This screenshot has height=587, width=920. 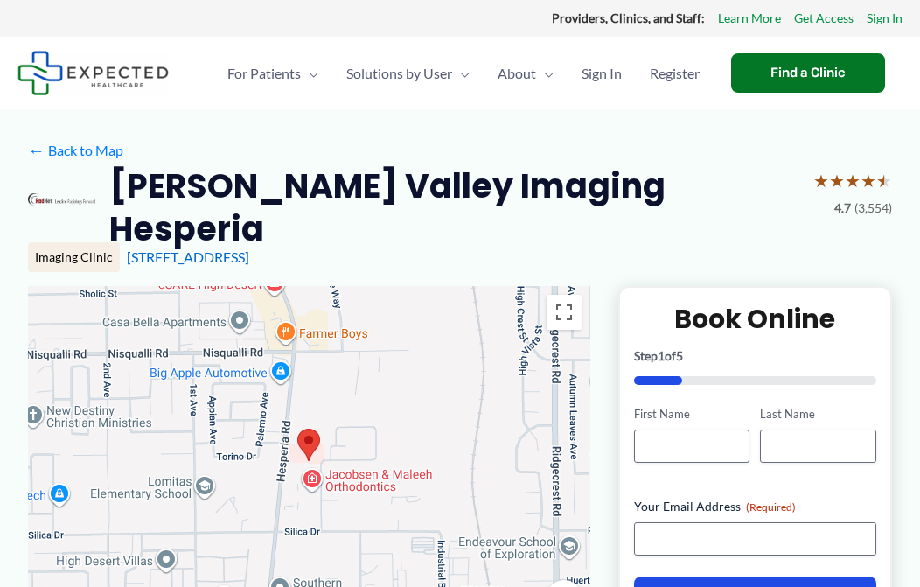 What do you see at coordinates (818, 414) in the screenshot?
I see `label: Last Name` at bounding box center [818, 414].